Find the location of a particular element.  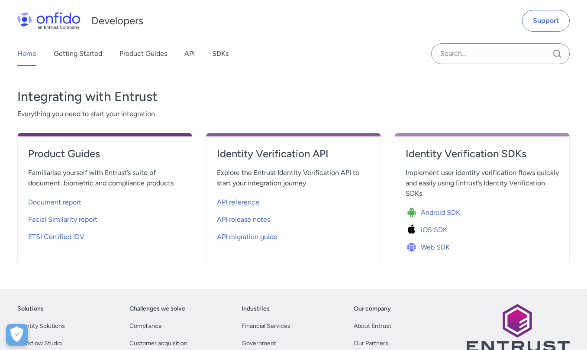

a: SDKs is located at coordinates (220, 54).